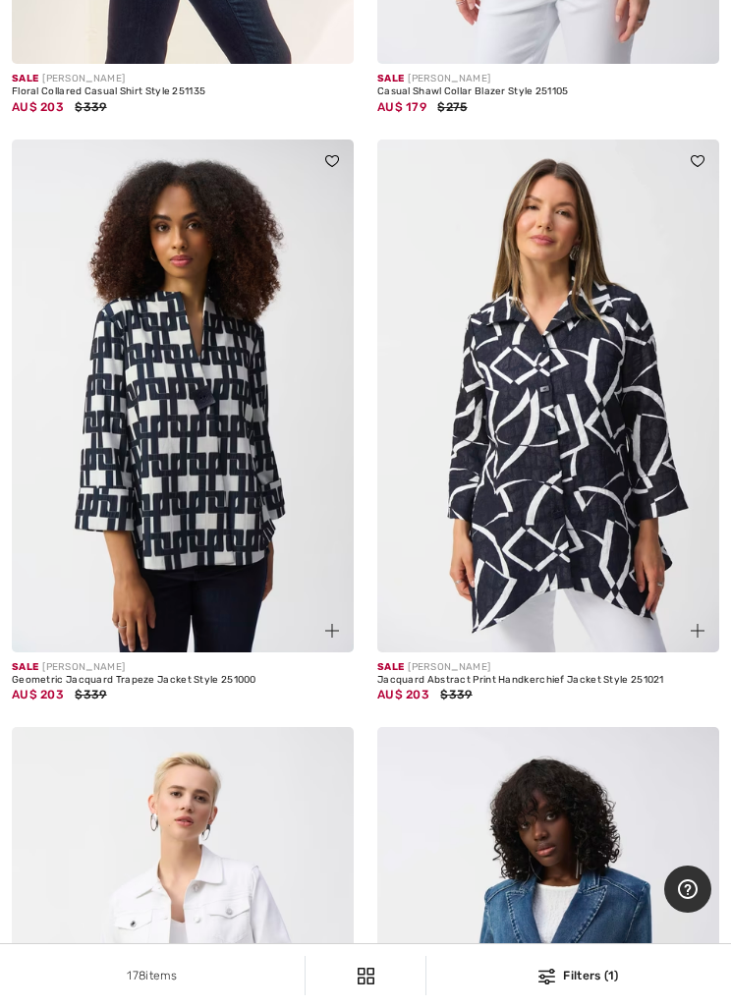  I want to click on span: AU$ 179, so click(402, 107).